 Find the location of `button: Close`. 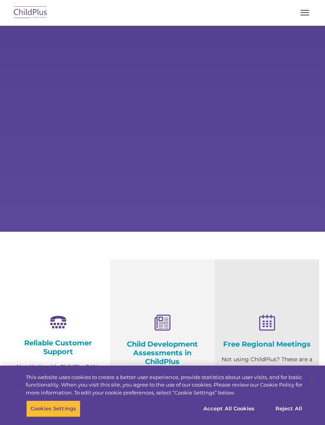

button: Close is located at coordinates (312, 378).